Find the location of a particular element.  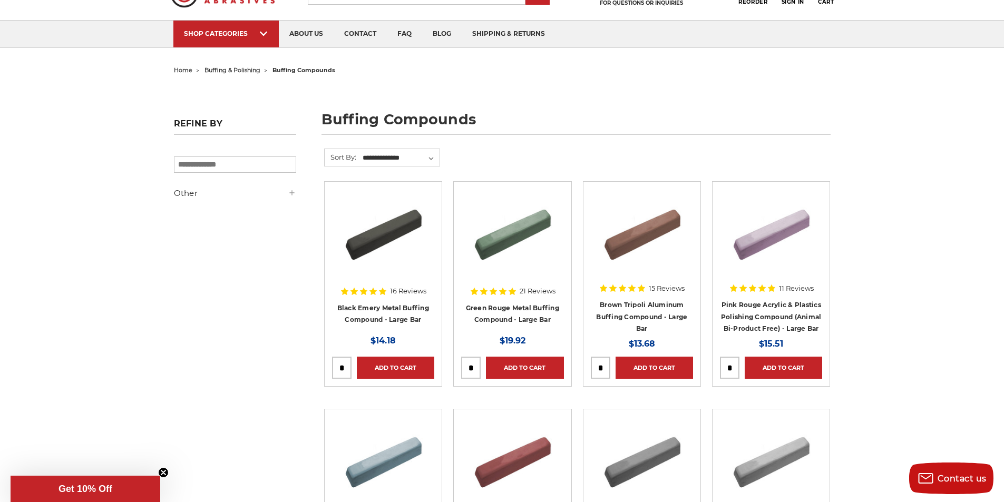

button: Close teaser is located at coordinates (163, 473).